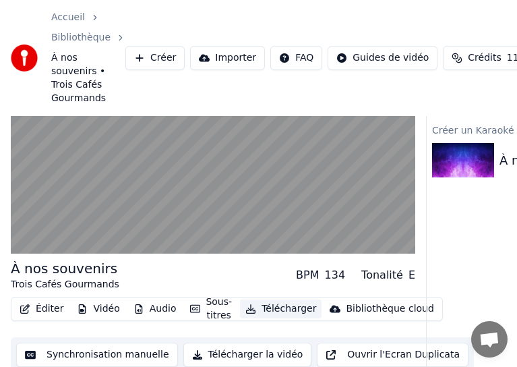 Image resolution: width=517 pixels, height=367 pixels. Describe the element at coordinates (24, 58) in the screenshot. I see `img: youka` at that location.